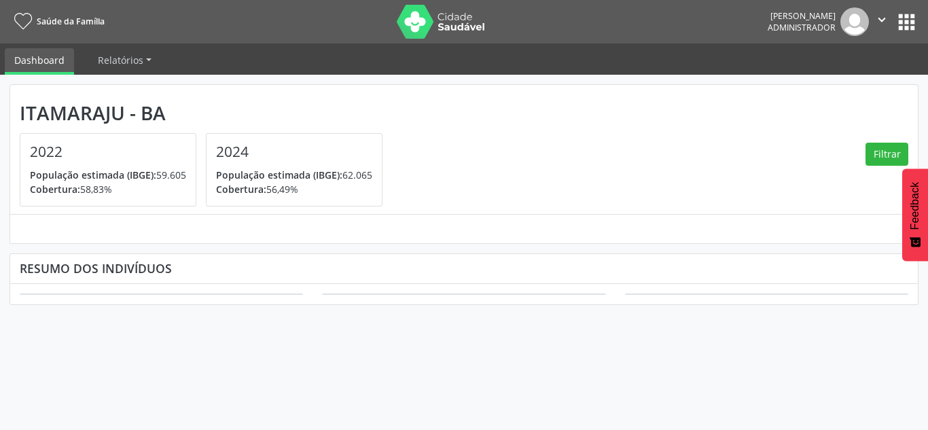  What do you see at coordinates (915, 215) in the screenshot?
I see `button: Feedback - Mostrar pesquisa` at bounding box center [915, 215].